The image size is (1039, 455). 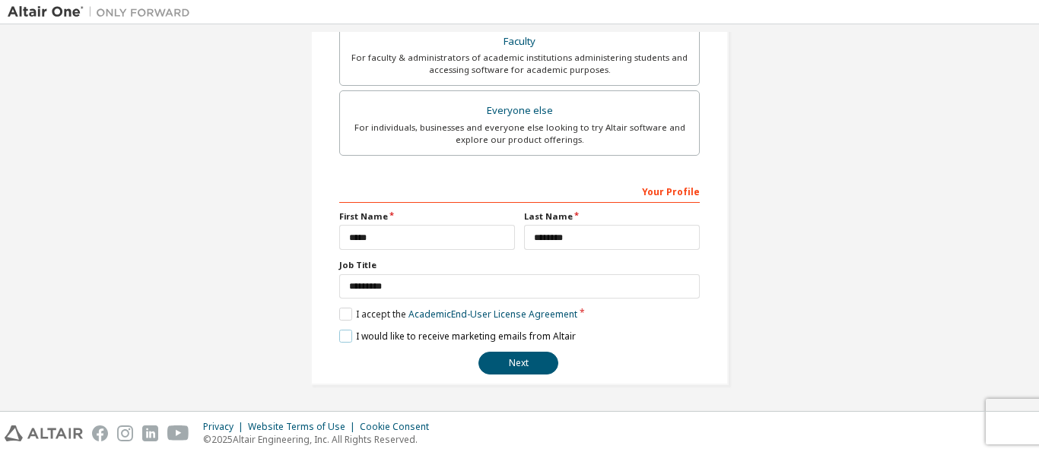 I want to click on img: Altair One, so click(x=103, y=12).